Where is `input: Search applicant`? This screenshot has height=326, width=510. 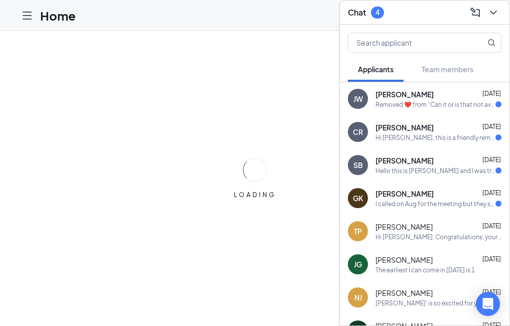
input: Search applicant is located at coordinates (408, 43).